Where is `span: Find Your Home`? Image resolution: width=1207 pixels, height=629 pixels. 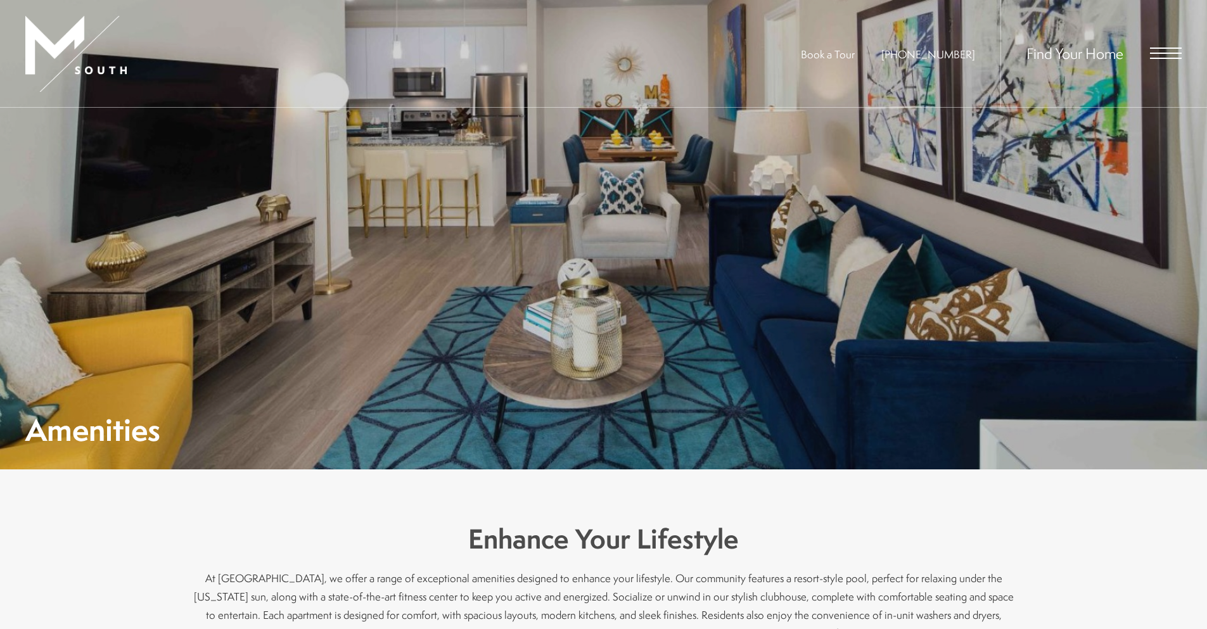 span: Find Your Home is located at coordinates (1075, 53).